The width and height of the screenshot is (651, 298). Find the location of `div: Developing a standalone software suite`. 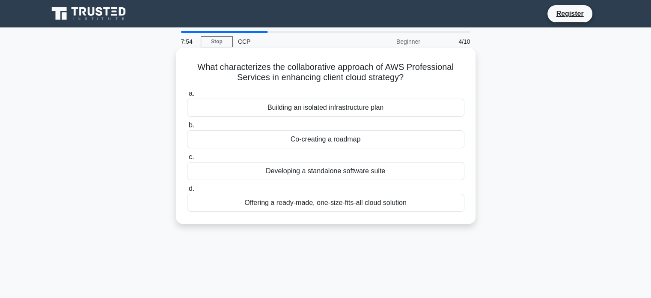

div: Developing a standalone software suite is located at coordinates (326, 171).